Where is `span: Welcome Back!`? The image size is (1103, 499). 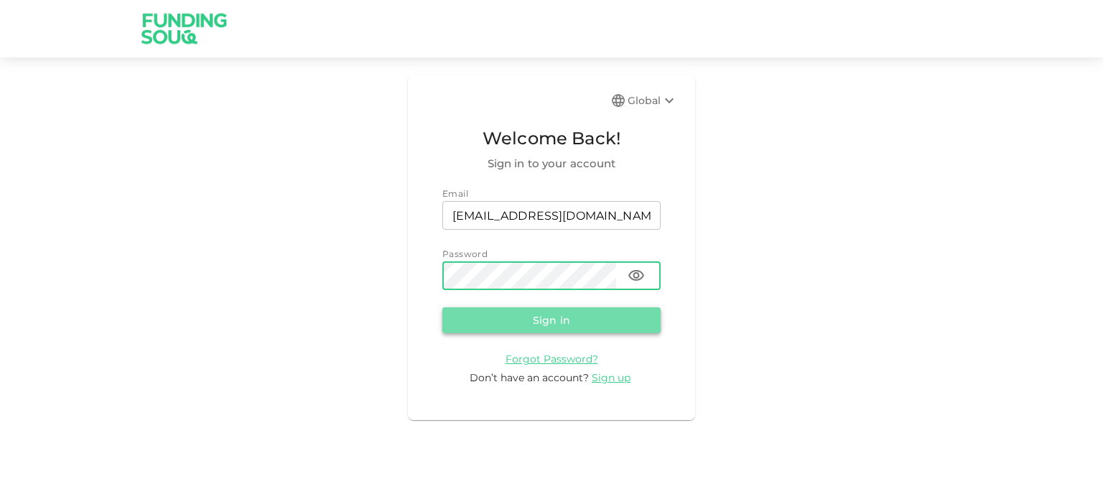 span: Welcome Back! is located at coordinates (551, 139).